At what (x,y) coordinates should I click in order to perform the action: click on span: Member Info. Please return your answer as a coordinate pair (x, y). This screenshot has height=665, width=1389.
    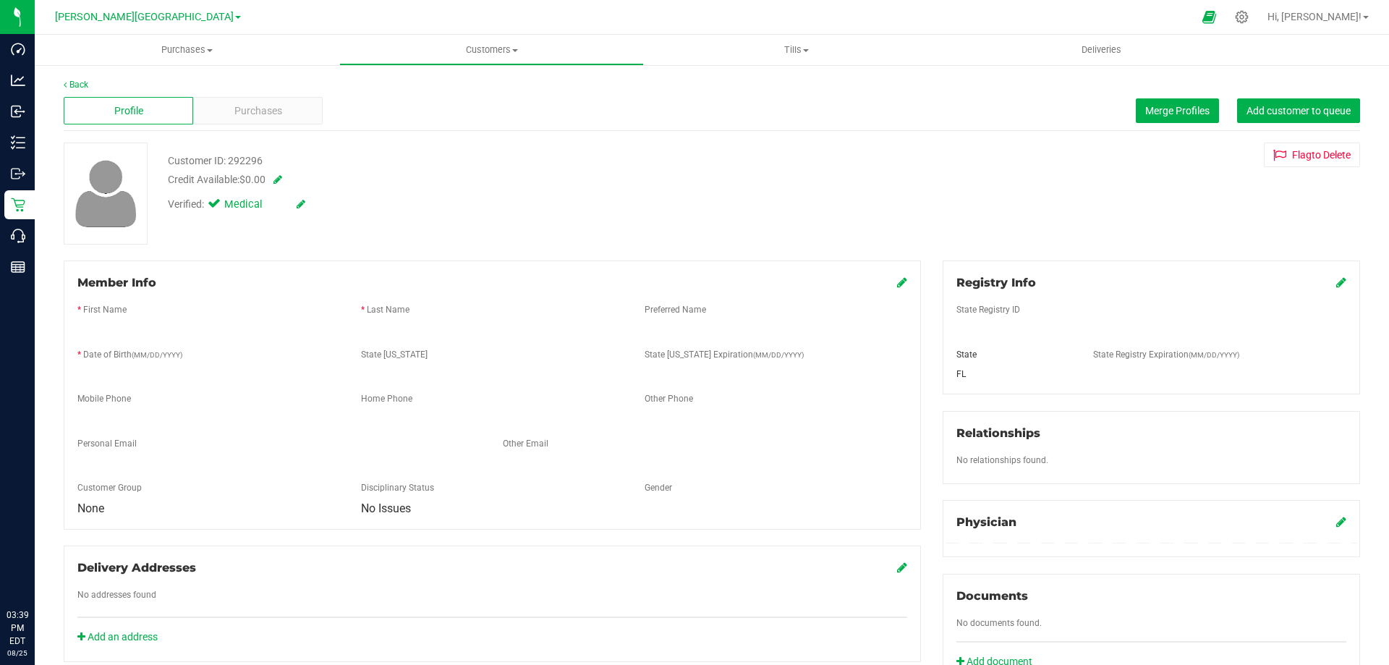
    Looking at the image, I should click on (116, 282).